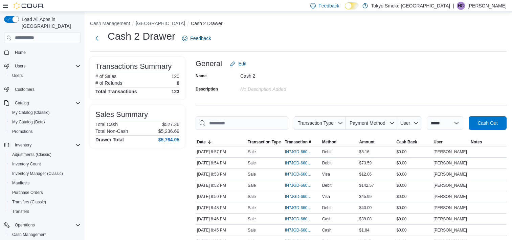 Image resolution: width=512 pixels, height=240 pixels. What do you see at coordinates (377, 142) in the screenshot?
I see `button: Amount` at bounding box center [377, 142].